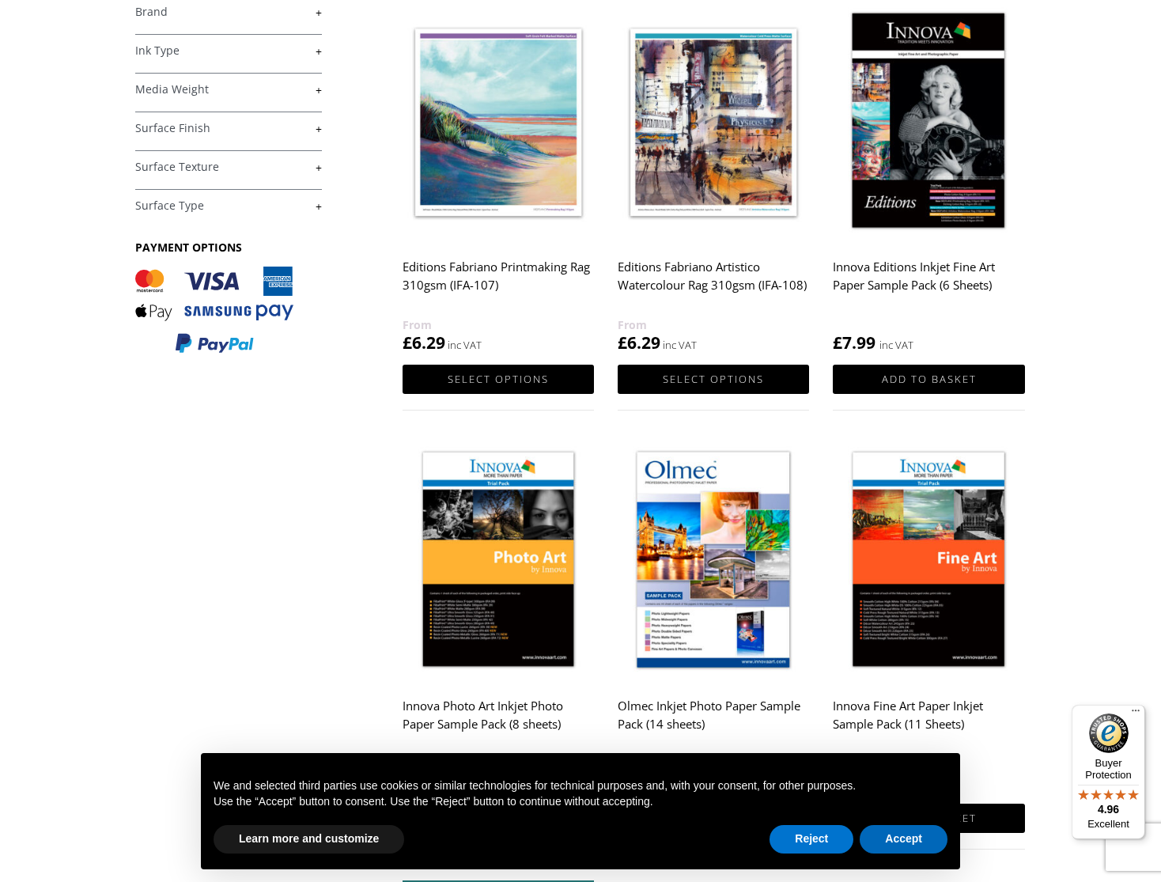  What do you see at coordinates (228, 127) in the screenshot?
I see `h4: Surface Finish` at bounding box center [228, 127].